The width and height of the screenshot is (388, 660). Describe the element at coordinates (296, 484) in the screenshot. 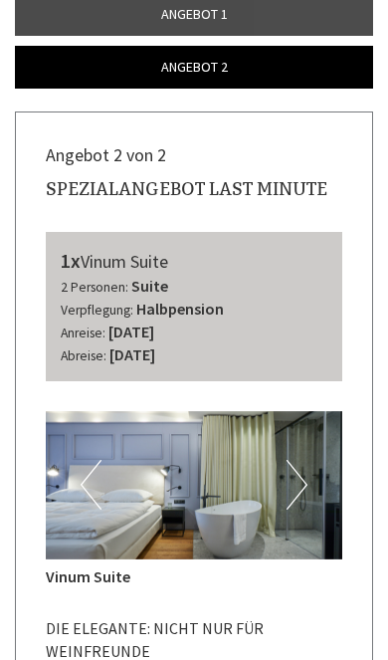

I see `button: Next` at that location.